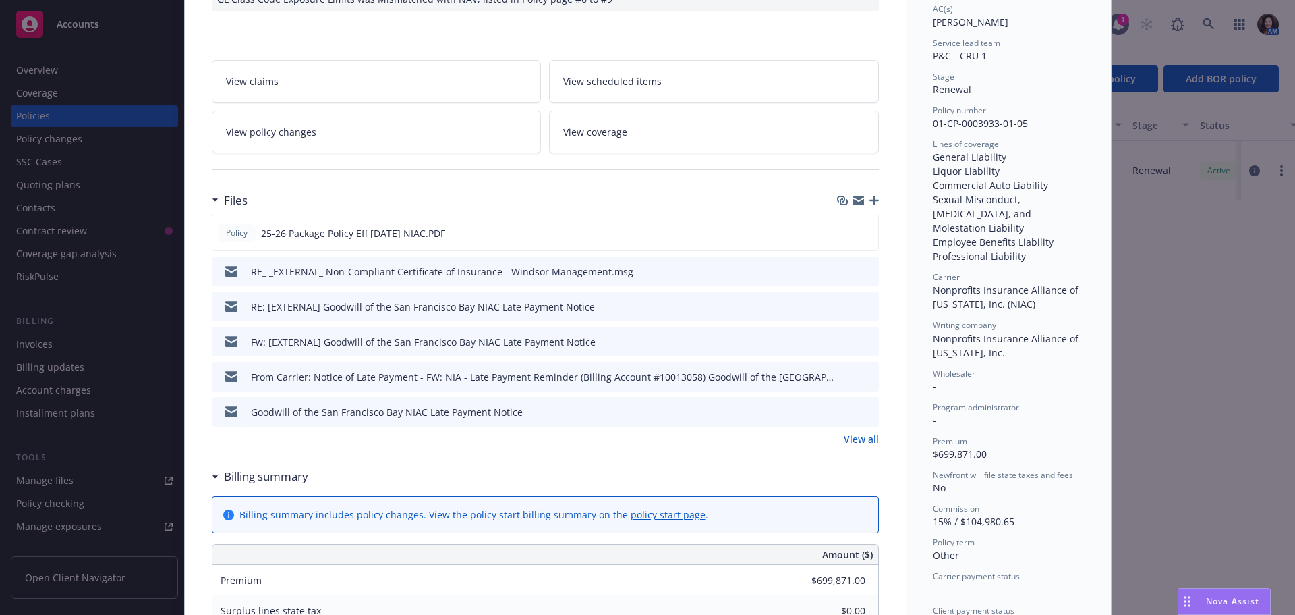 Image resolution: width=1295 pixels, height=615 pixels. Describe the element at coordinates (237, 233) in the screenshot. I see `span: Policy` at that location.